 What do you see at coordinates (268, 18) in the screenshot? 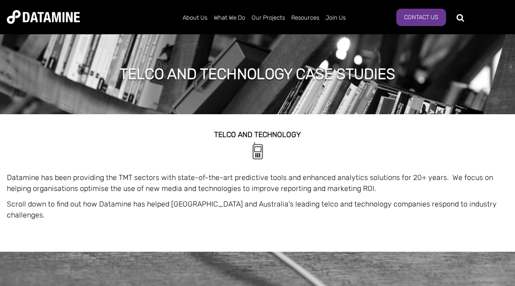
I see `a: Our Projects` at bounding box center [268, 18].